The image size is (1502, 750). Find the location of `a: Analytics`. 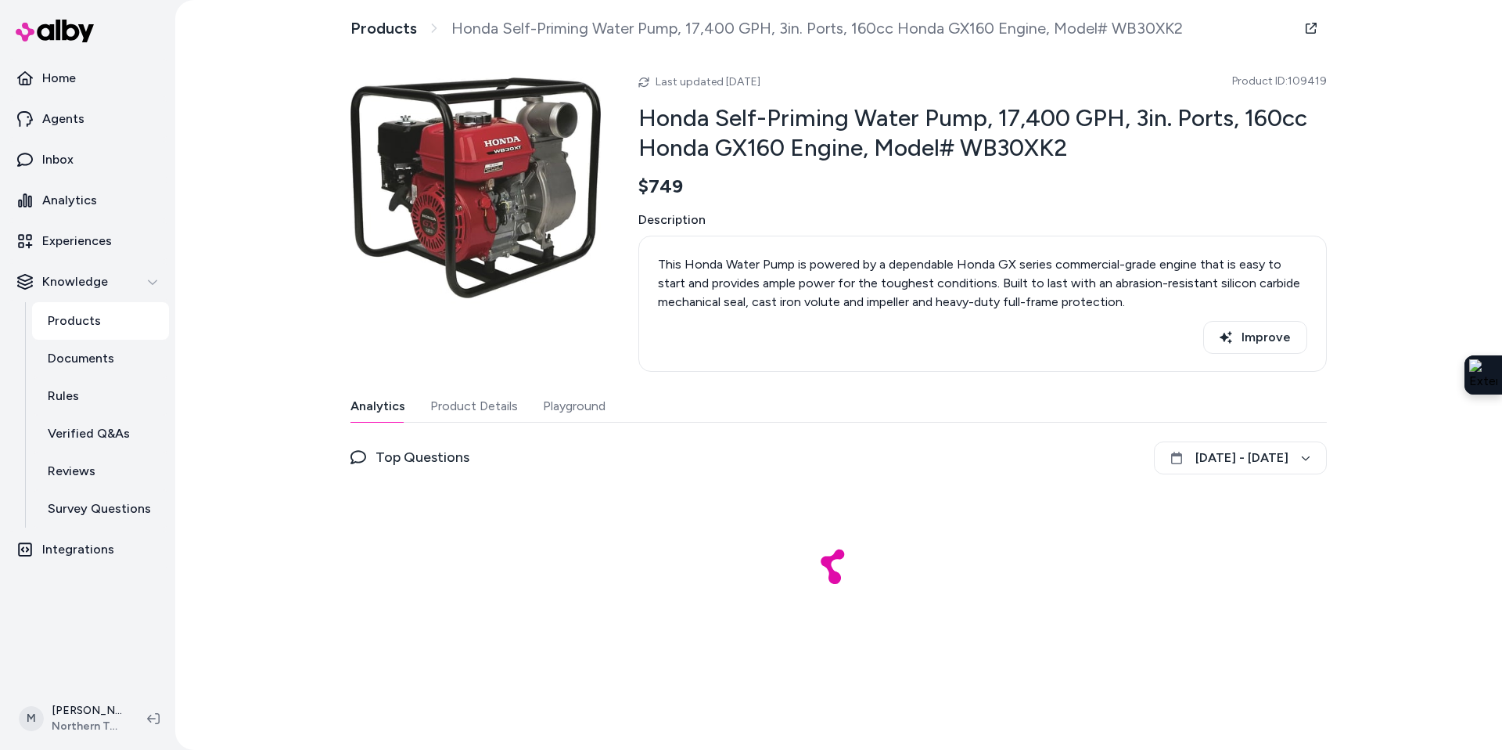

a: Analytics is located at coordinates (88, 200).